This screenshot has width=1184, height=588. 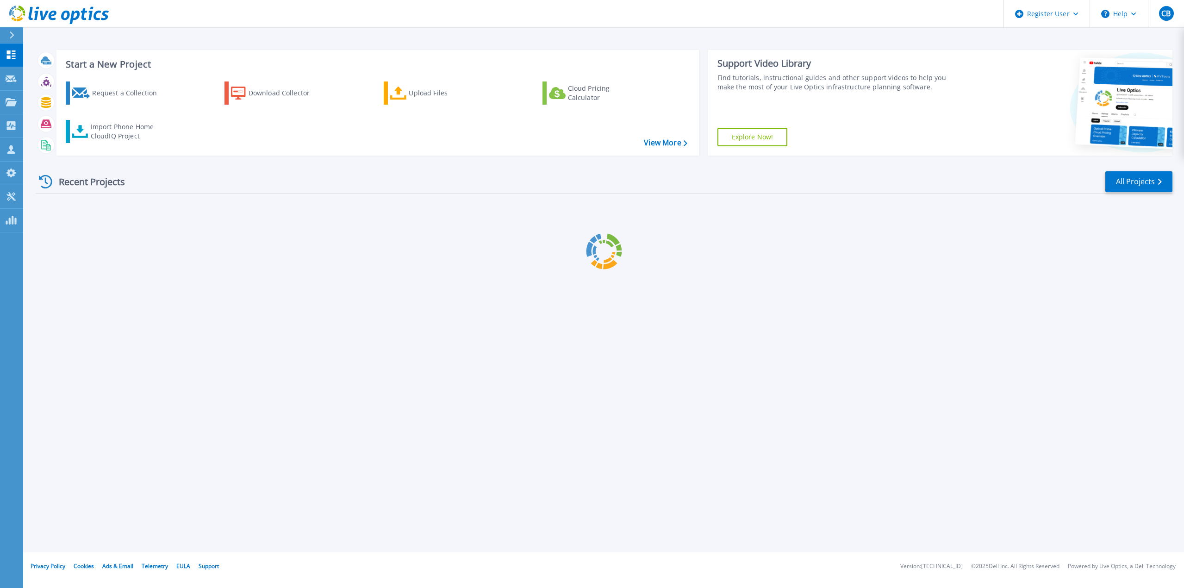 What do you see at coordinates (183, 566) in the screenshot?
I see `a: EULA` at bounding box center [183, 566].